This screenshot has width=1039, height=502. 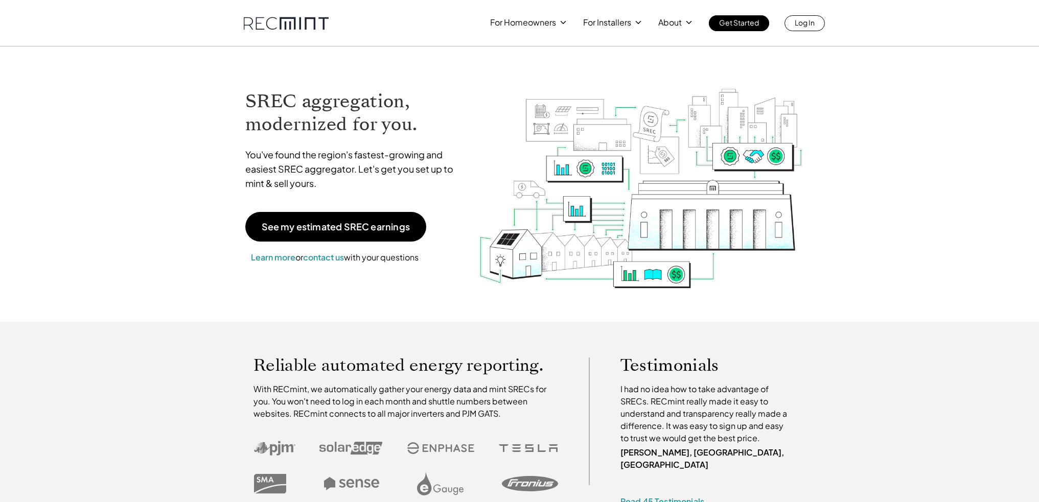 I want to click on span: contact us, so click(x=323, y=257).